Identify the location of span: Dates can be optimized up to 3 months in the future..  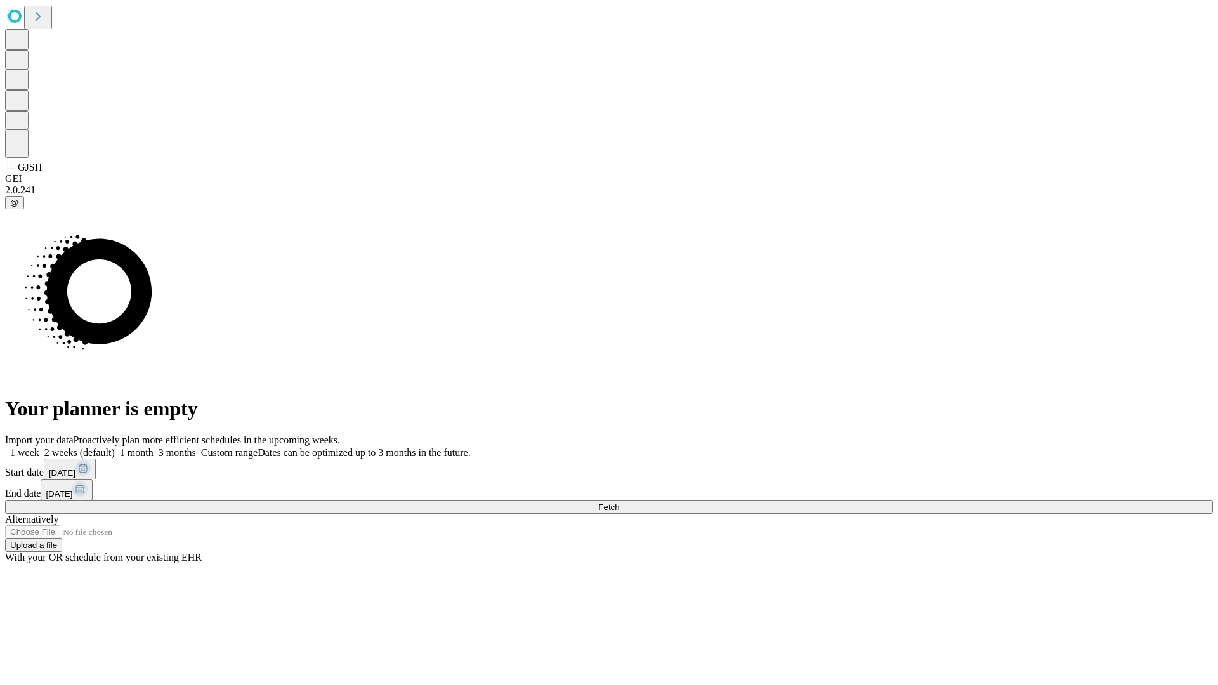
(363, 452).